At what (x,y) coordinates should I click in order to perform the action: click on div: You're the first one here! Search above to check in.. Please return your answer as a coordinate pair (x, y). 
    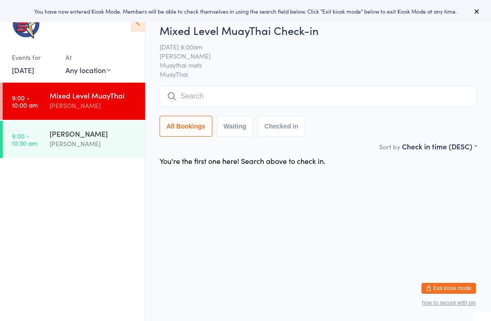
    Looking at the image, I should click on (242, 161).